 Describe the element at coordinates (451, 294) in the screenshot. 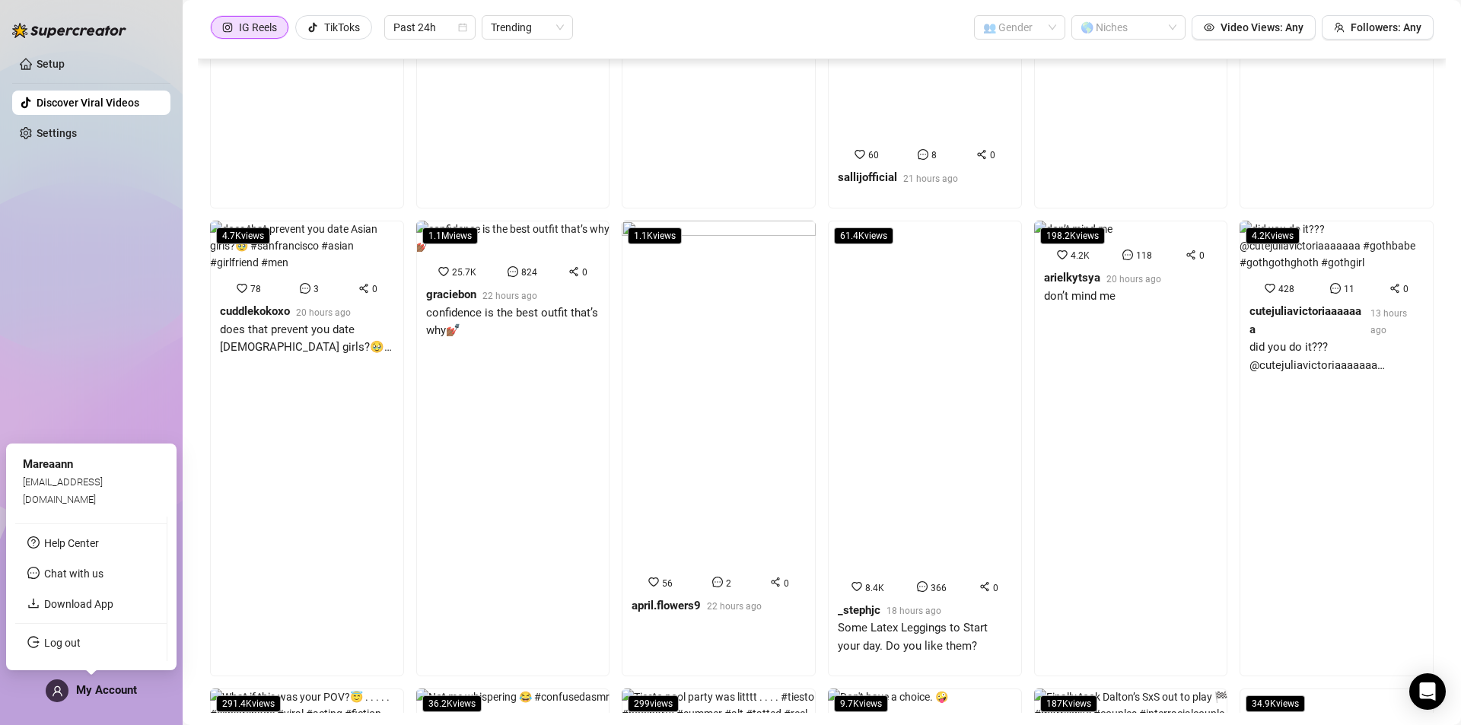

I see `strong: graciebon` at that location.